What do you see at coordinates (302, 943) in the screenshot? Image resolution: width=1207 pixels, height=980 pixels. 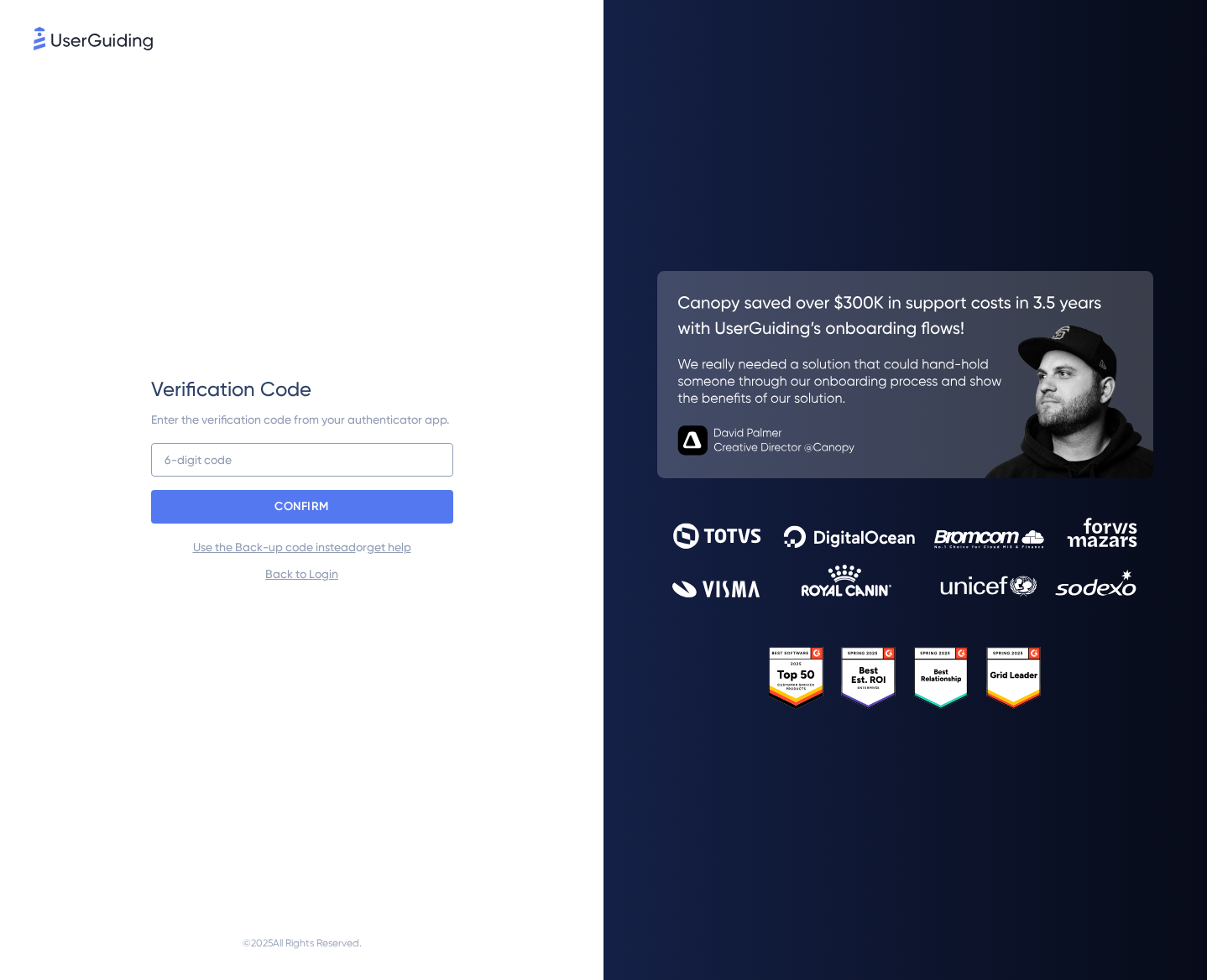 I see `span: © 2025 All Rights Reserved.` at bounding box center [302, 943].